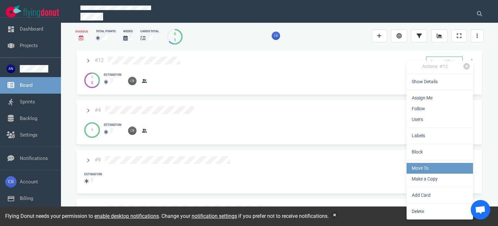 This screenshot has width=498, height=226. What do you see at coordinates (31, 29) in the screenshot?
I see `a: Dashboard` at bounding box center [31, 29].